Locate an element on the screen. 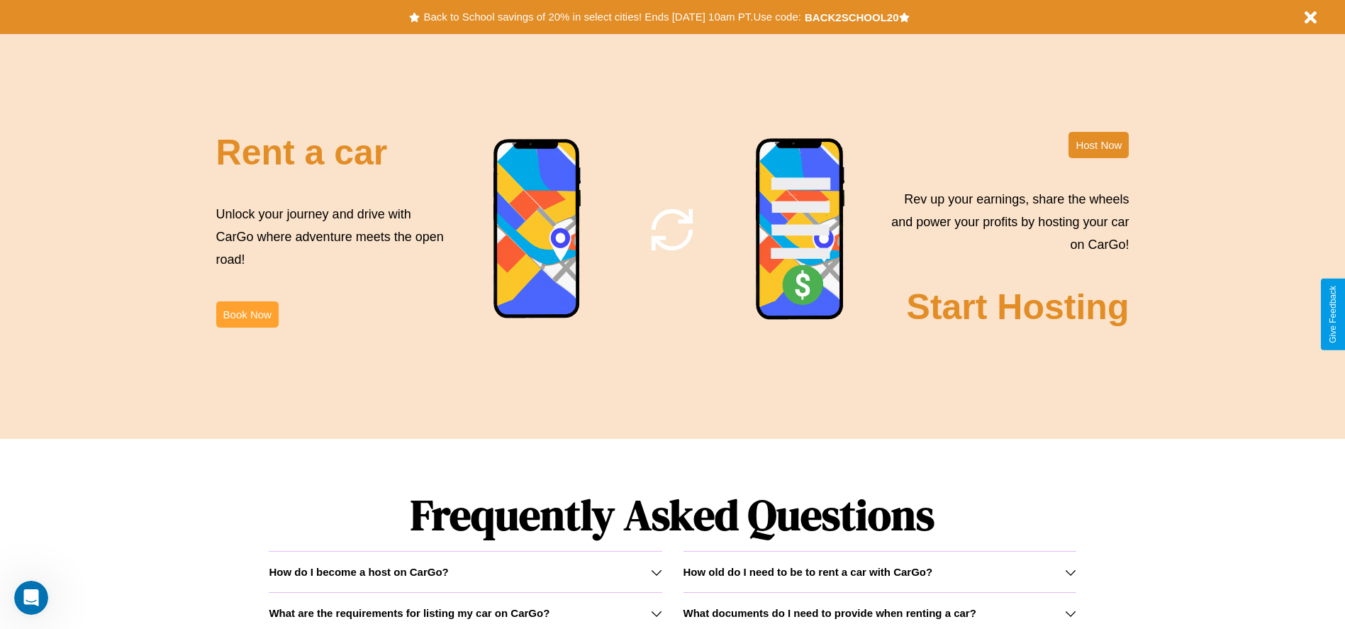 Image resolution: width=1345 pixels, height=629 pixels. h2: Rent a car is located at coordinates (302, 152).